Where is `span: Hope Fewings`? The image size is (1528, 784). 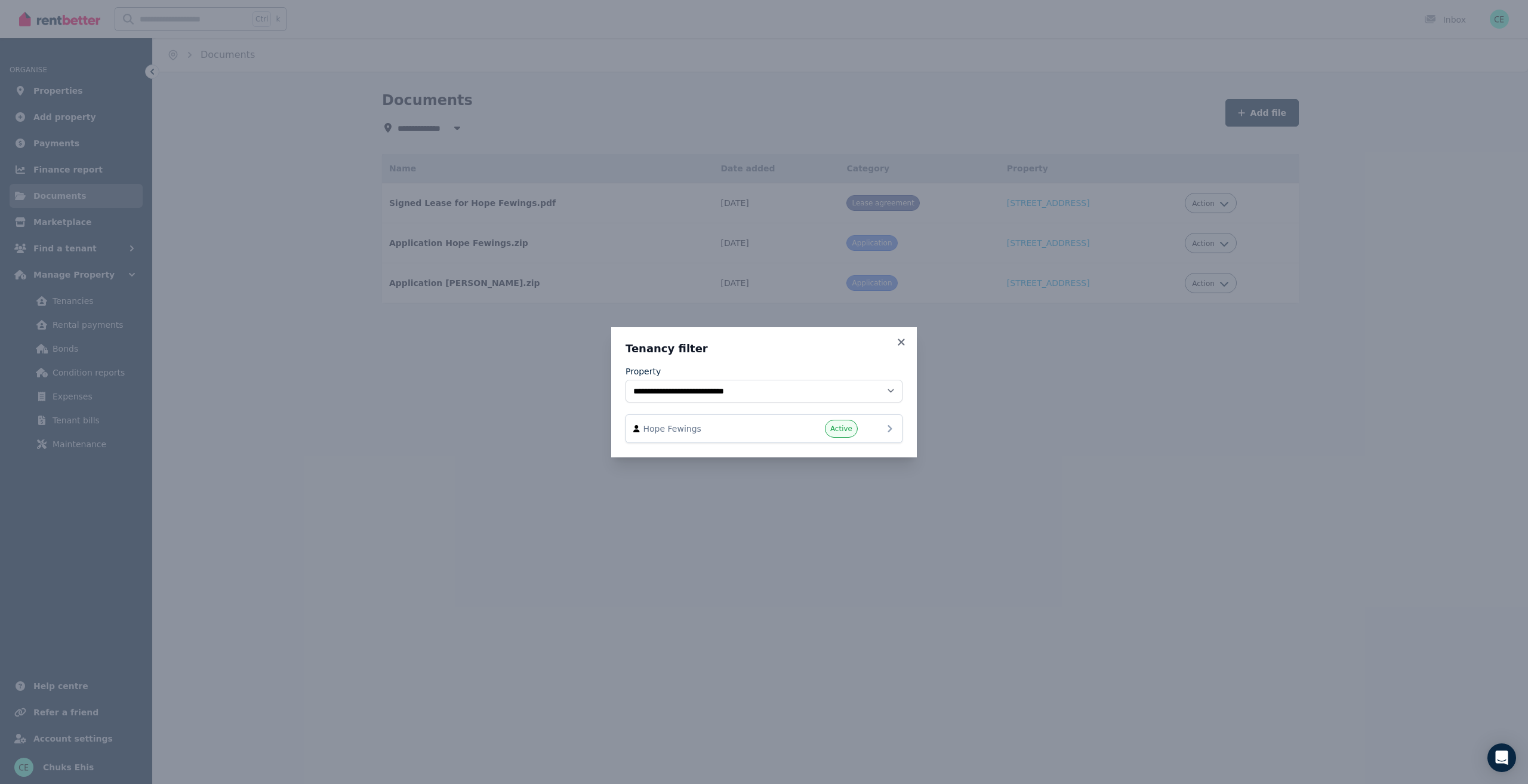
span: Hope Fewings is located at coordinates (711, 429).